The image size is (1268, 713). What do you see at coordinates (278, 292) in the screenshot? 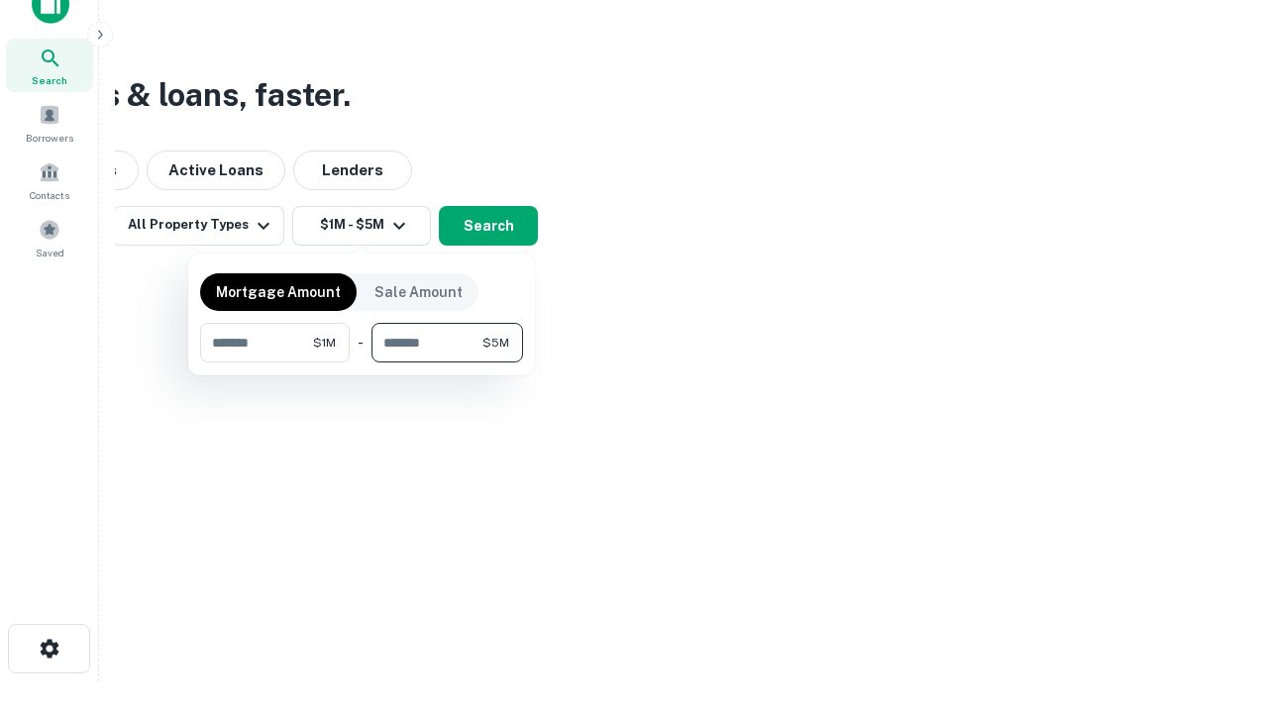
I see `p: Mortgage Amount` at bounding box center [278, 292].